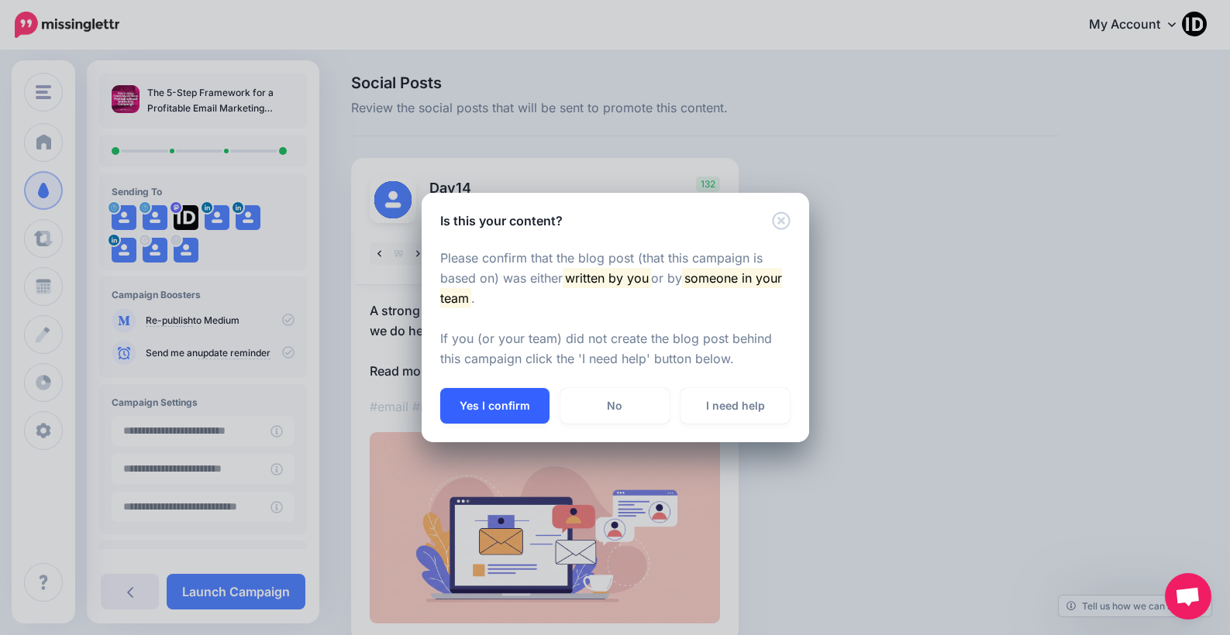 The image size is (1230, 635). I want to click on button: Yes I confirm, so click(494, 406).